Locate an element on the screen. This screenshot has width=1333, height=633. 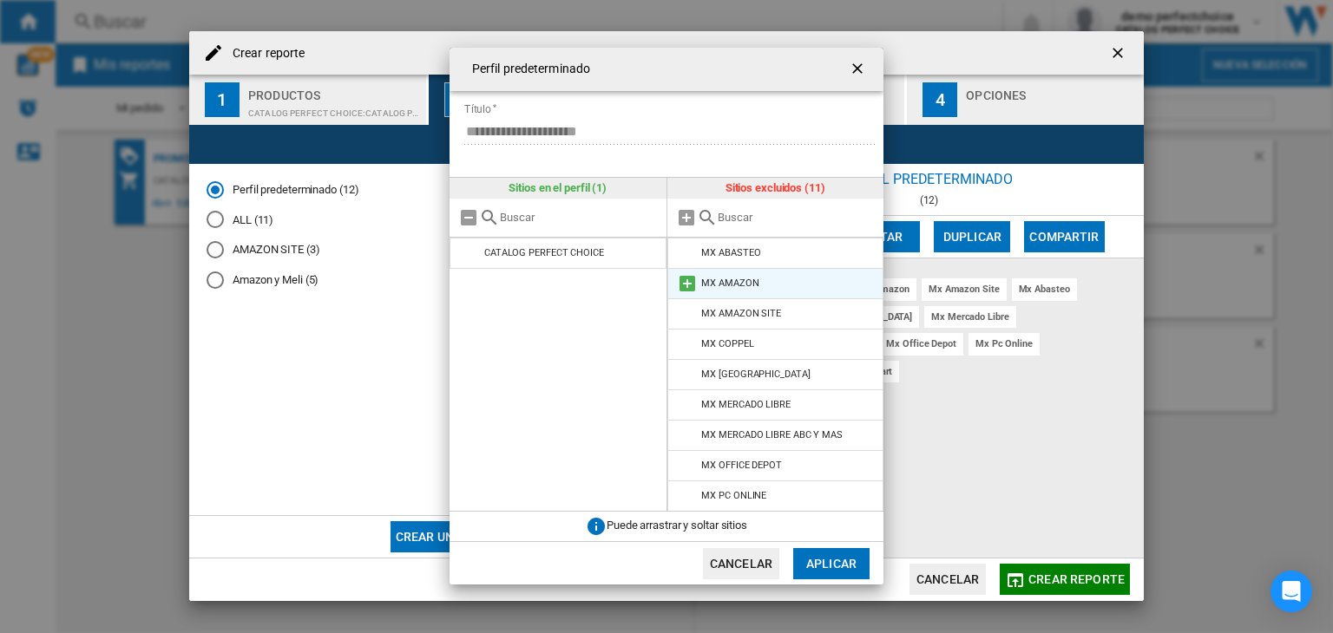
div: MX ABASTEO is located at coordinates (731, 252).